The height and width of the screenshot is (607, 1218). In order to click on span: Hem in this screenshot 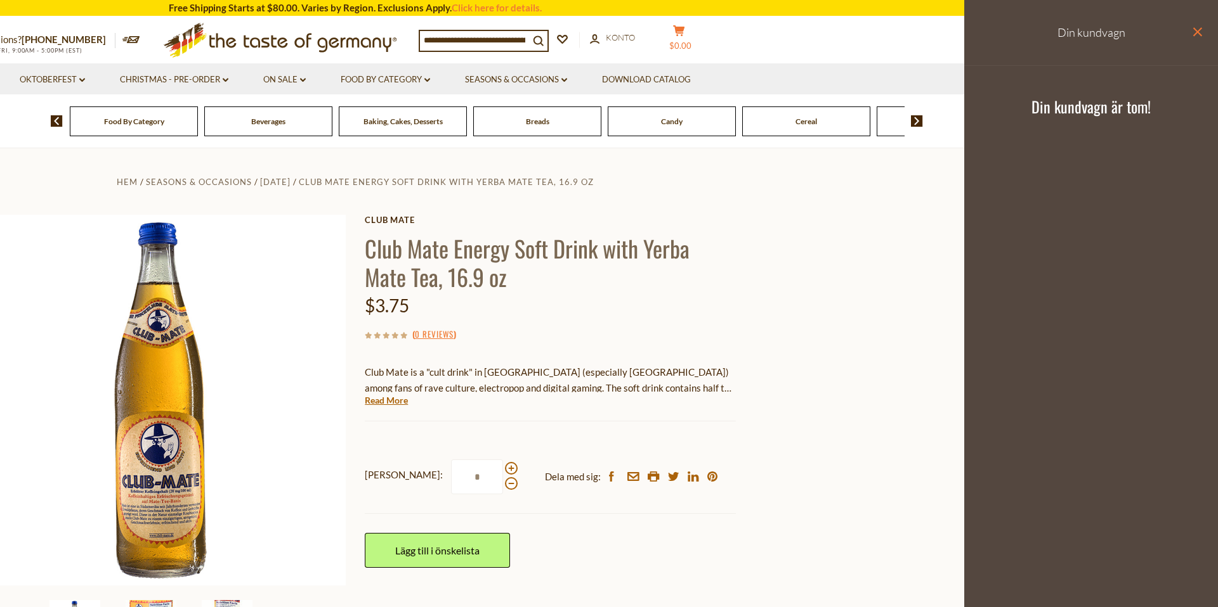, I will do `click(127, 182)`.